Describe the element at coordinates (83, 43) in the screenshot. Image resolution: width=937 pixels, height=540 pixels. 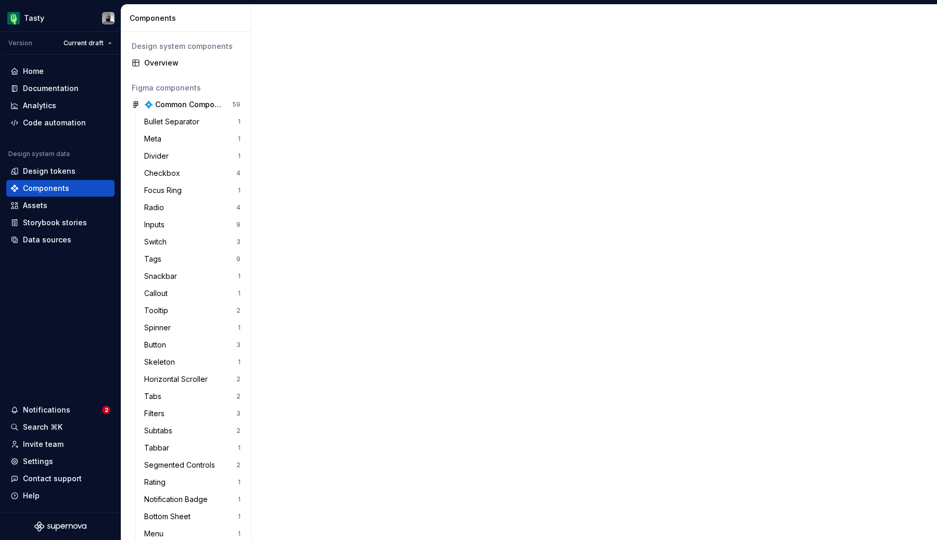
I see `span: Current draft` at that location.